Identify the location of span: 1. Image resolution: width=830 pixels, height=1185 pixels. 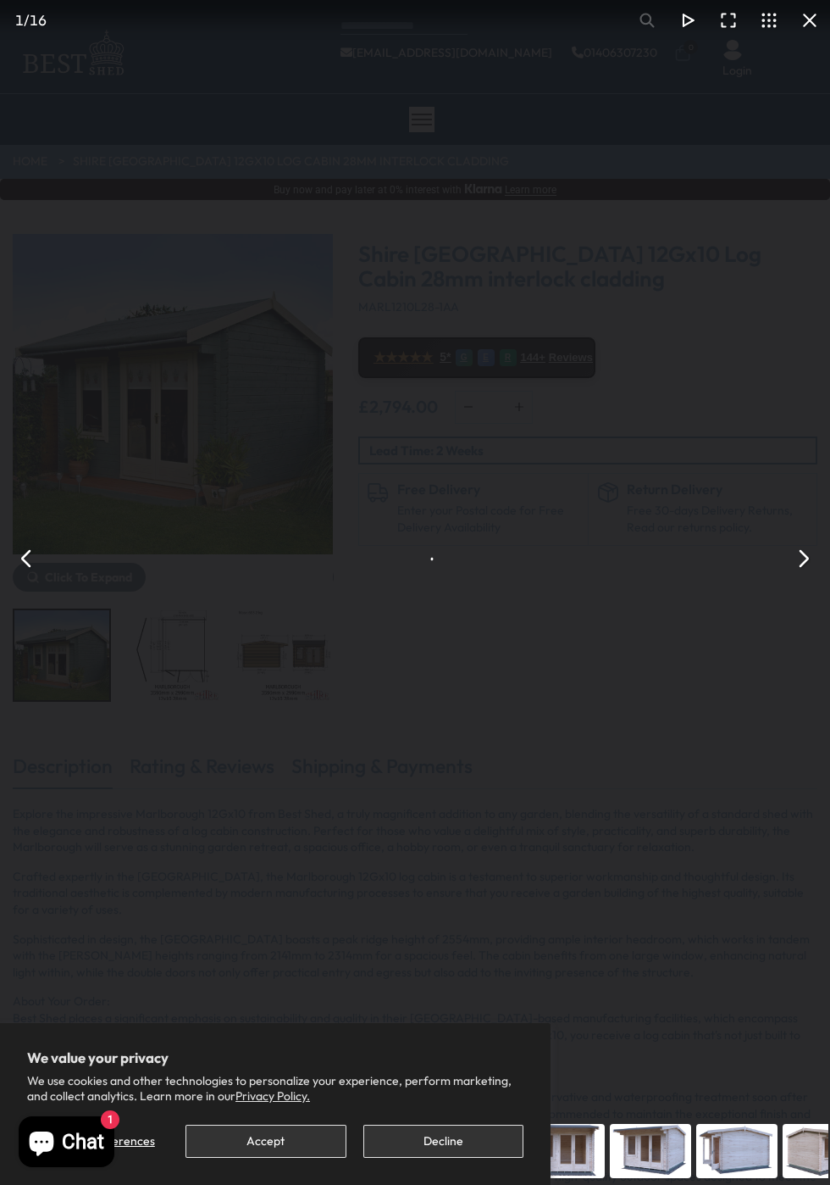
(19, 19).